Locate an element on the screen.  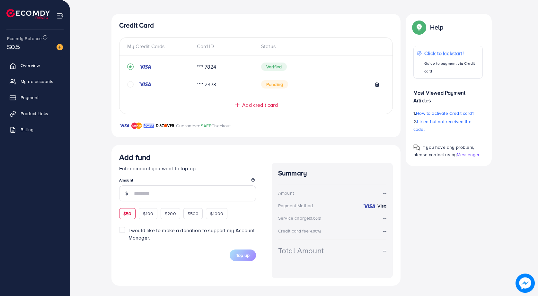
span: Product Links is located at coordinates (34, 114).